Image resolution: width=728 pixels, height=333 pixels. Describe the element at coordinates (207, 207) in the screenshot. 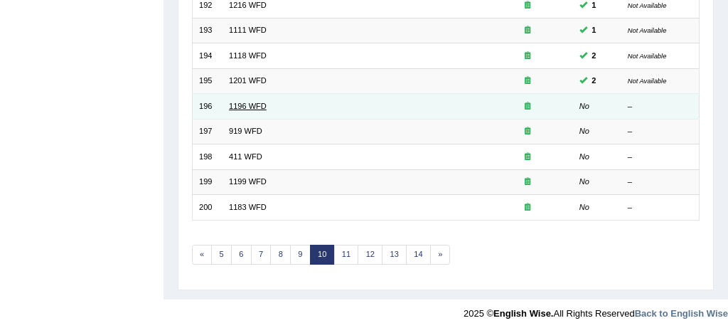

I see `td: 200` at that location.